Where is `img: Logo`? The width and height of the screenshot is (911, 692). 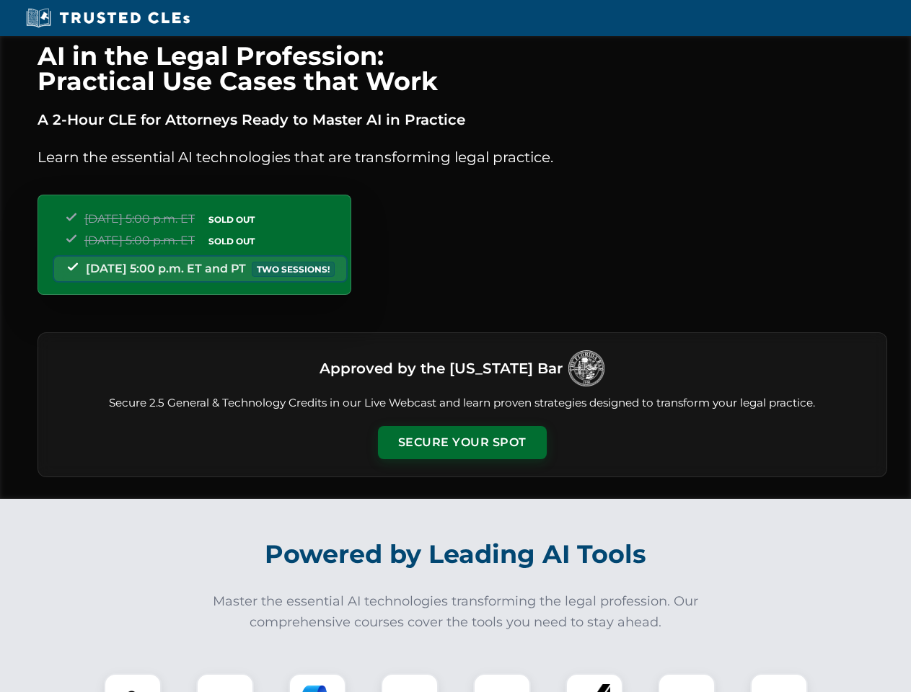
img: Logo is located at coordinates (586, 369).